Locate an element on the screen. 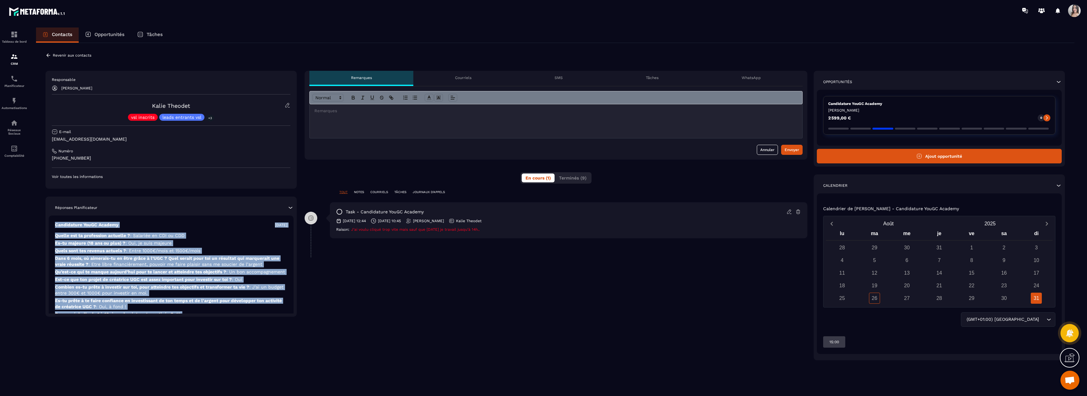  p: Qu’est-ce qui te manque aujourd’hui pour te lancer et atteindre tes objectifs ? is located at coordinates (171, 272).